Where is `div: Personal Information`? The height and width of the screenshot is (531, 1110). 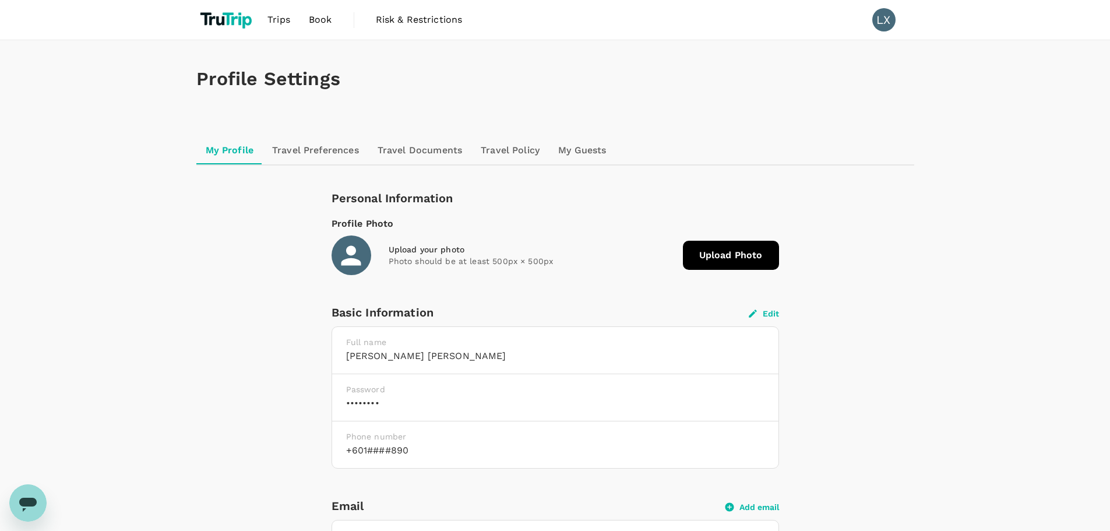 div: Personal Information is located at coordinates (555, 198).